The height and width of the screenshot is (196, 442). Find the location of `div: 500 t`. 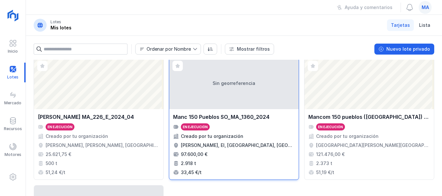

div: 500 t is located at coordinates (51, 164).